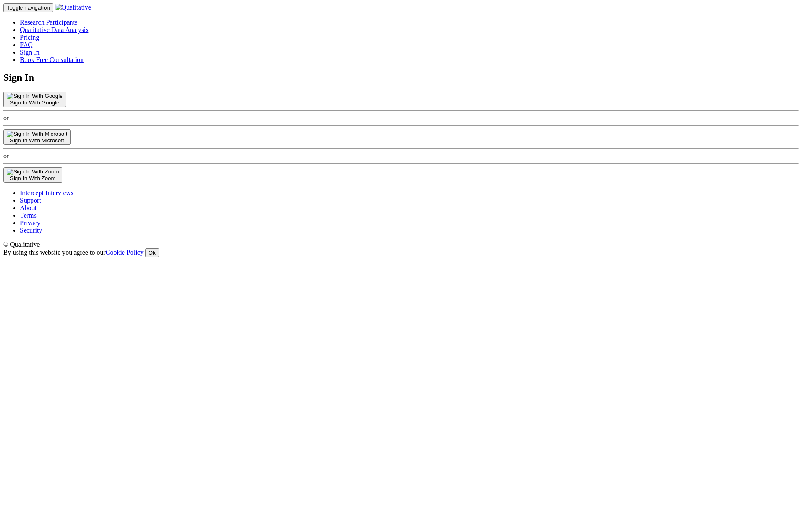  I want to click on a: Intercept Interviews, so click(47, 193).